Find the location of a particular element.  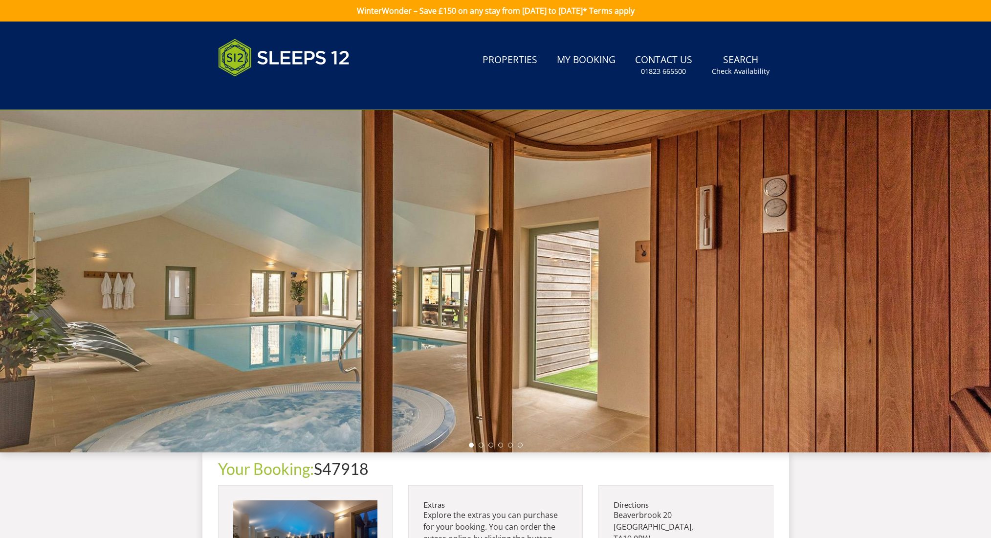

a: Contact Us01823 665500 is located at coordinates (663, 65).